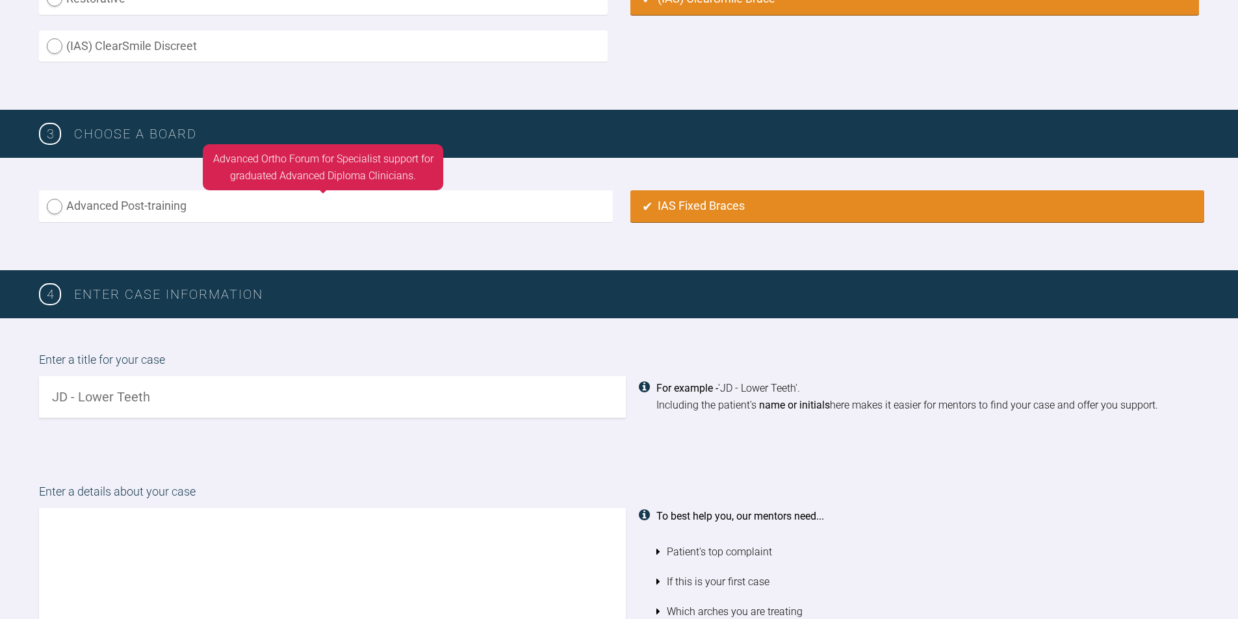  I want to click on span: 4, so click(50, 294).